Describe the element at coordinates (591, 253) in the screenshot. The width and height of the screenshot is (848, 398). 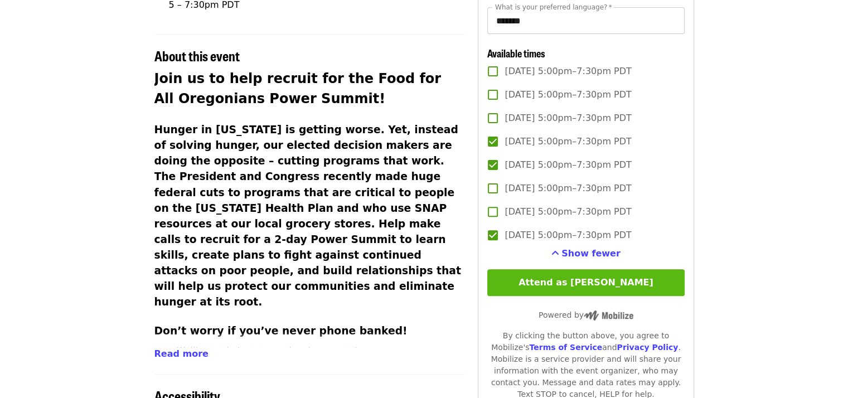
I see `span: Show fewer` at that location.